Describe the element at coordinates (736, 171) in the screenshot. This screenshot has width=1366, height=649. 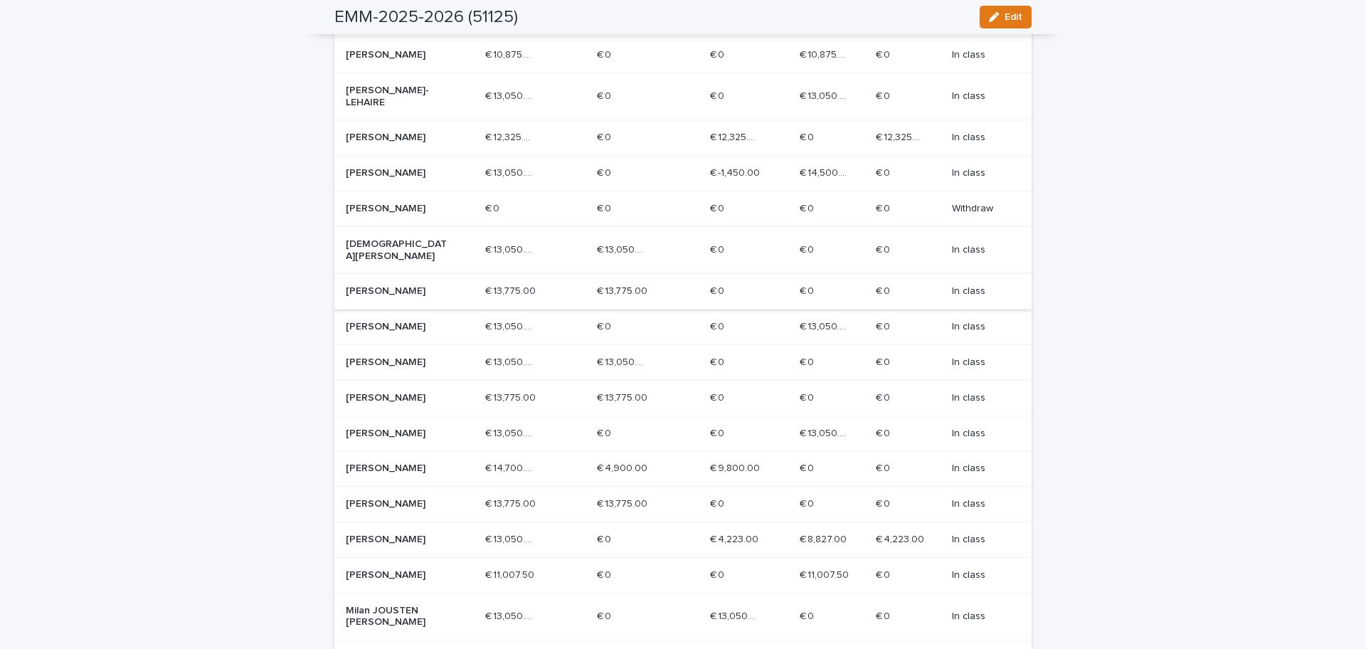
I see `p: € -1,450.00` at that location.